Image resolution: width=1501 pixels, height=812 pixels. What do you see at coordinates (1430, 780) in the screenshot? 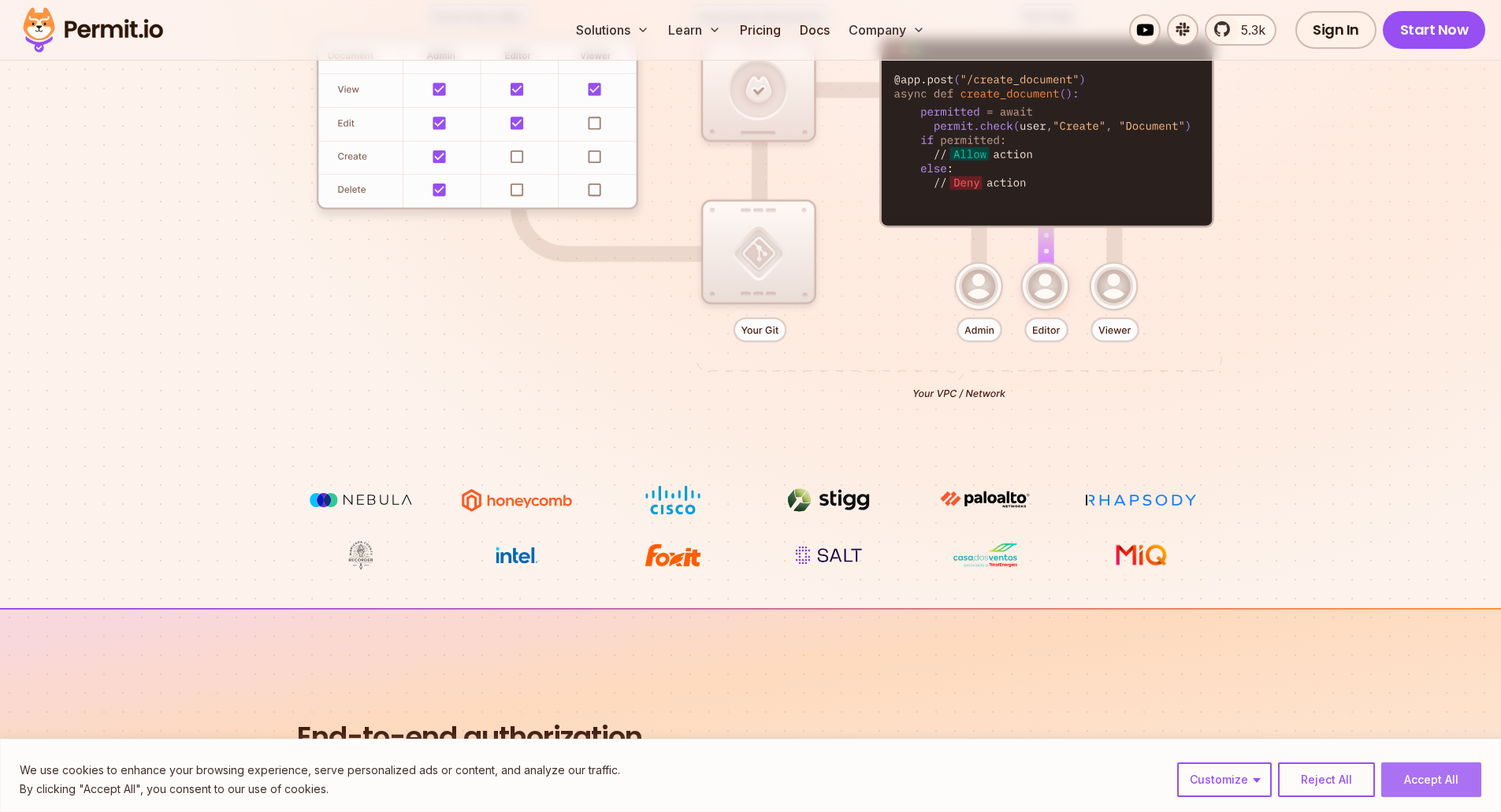
I see `button: Accept All` at bounding box center [1430, 780].